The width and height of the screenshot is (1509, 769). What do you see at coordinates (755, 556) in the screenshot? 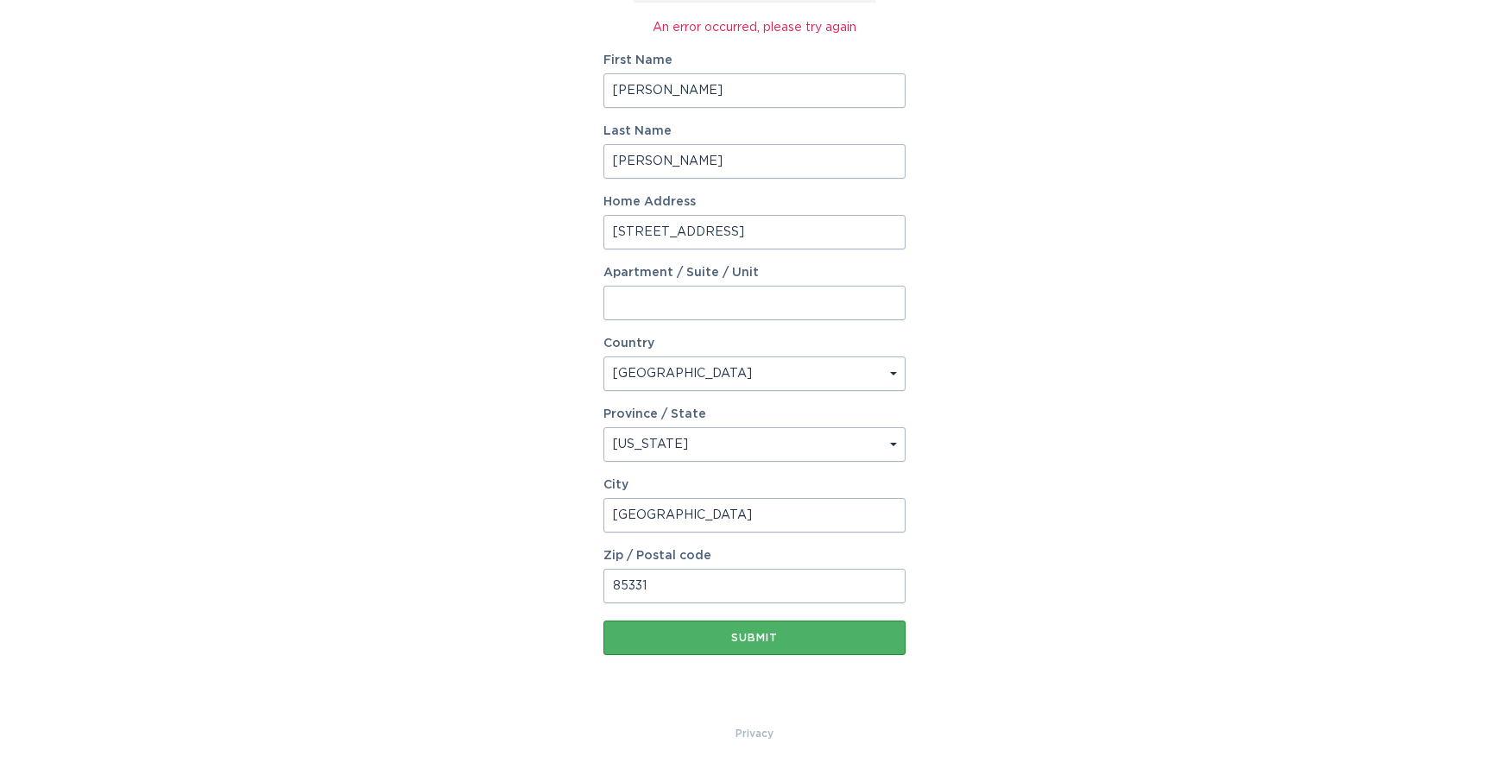
I see `label: Zip / Postal code` at bounding box center [755, 556].